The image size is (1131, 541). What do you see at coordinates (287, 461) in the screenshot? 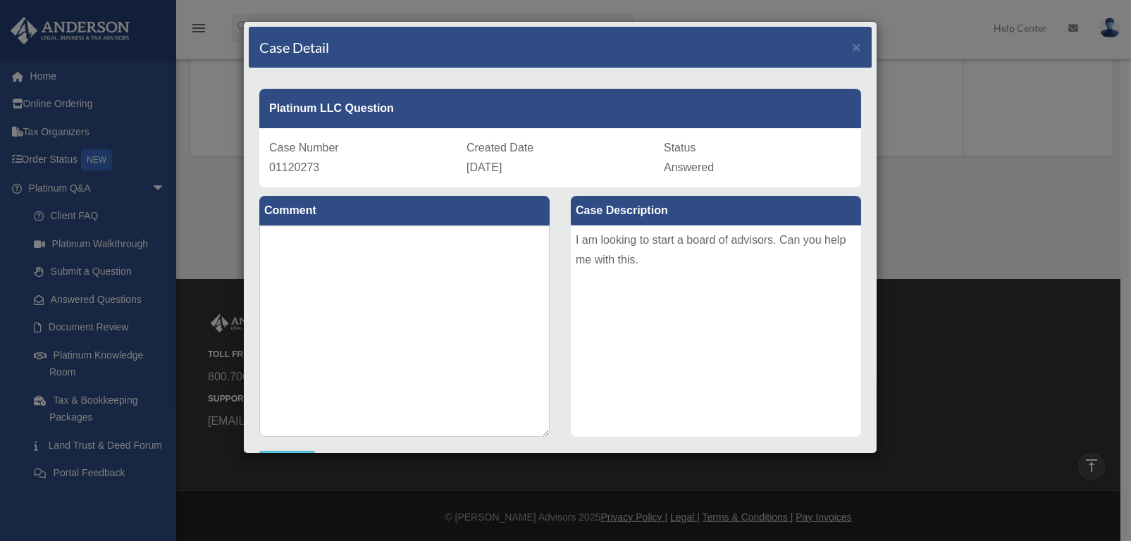
I see `button: Comment` at bounding box center [287, 461].